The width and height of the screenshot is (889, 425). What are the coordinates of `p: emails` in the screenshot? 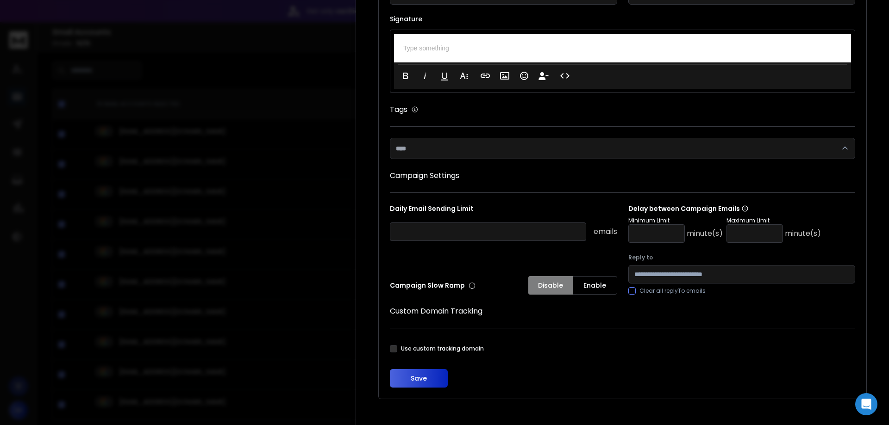 It's located at (605, 232).